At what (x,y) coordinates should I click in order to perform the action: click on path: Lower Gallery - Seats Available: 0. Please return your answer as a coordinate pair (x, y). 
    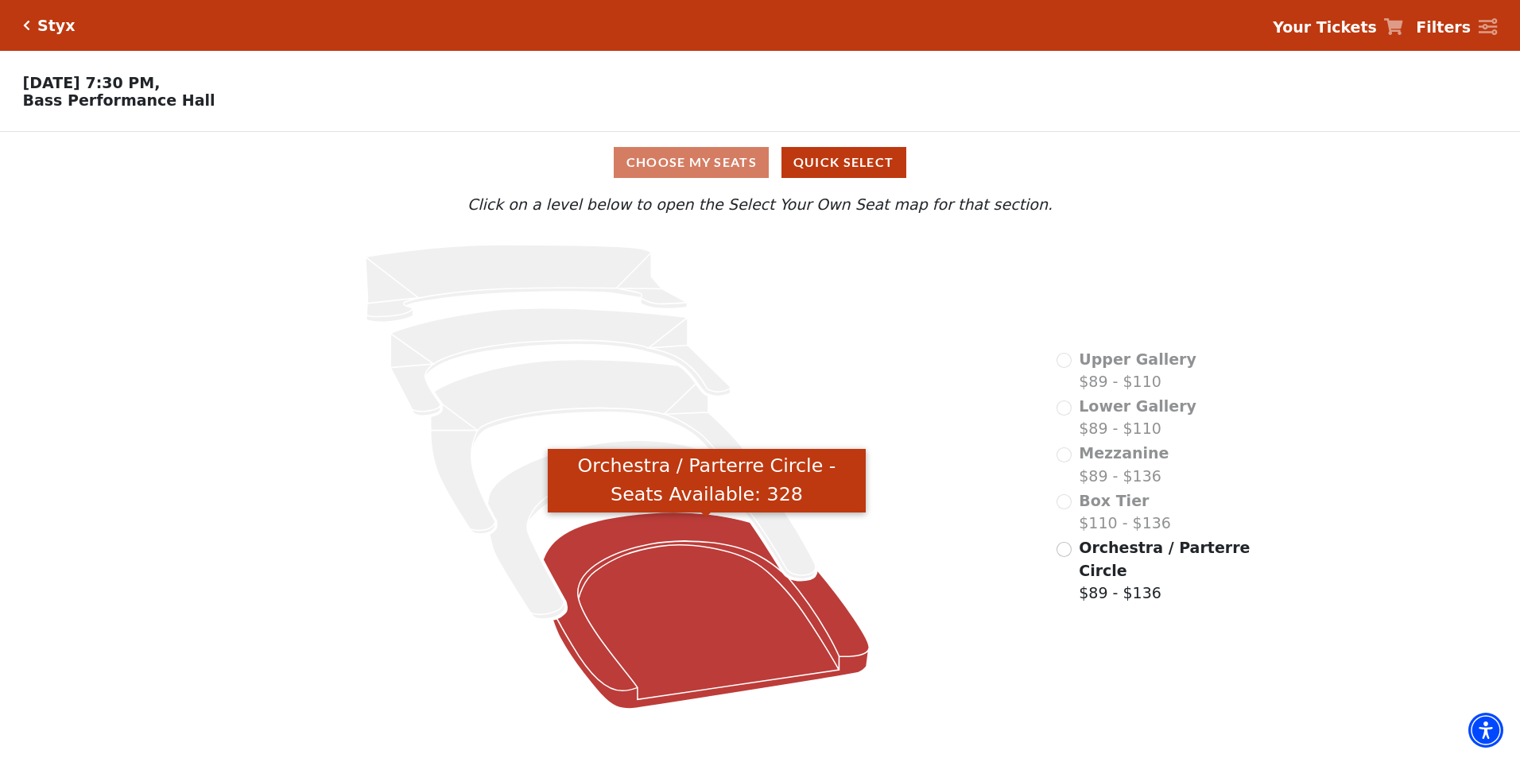
    Looking at the image, I should click on (560, 363).